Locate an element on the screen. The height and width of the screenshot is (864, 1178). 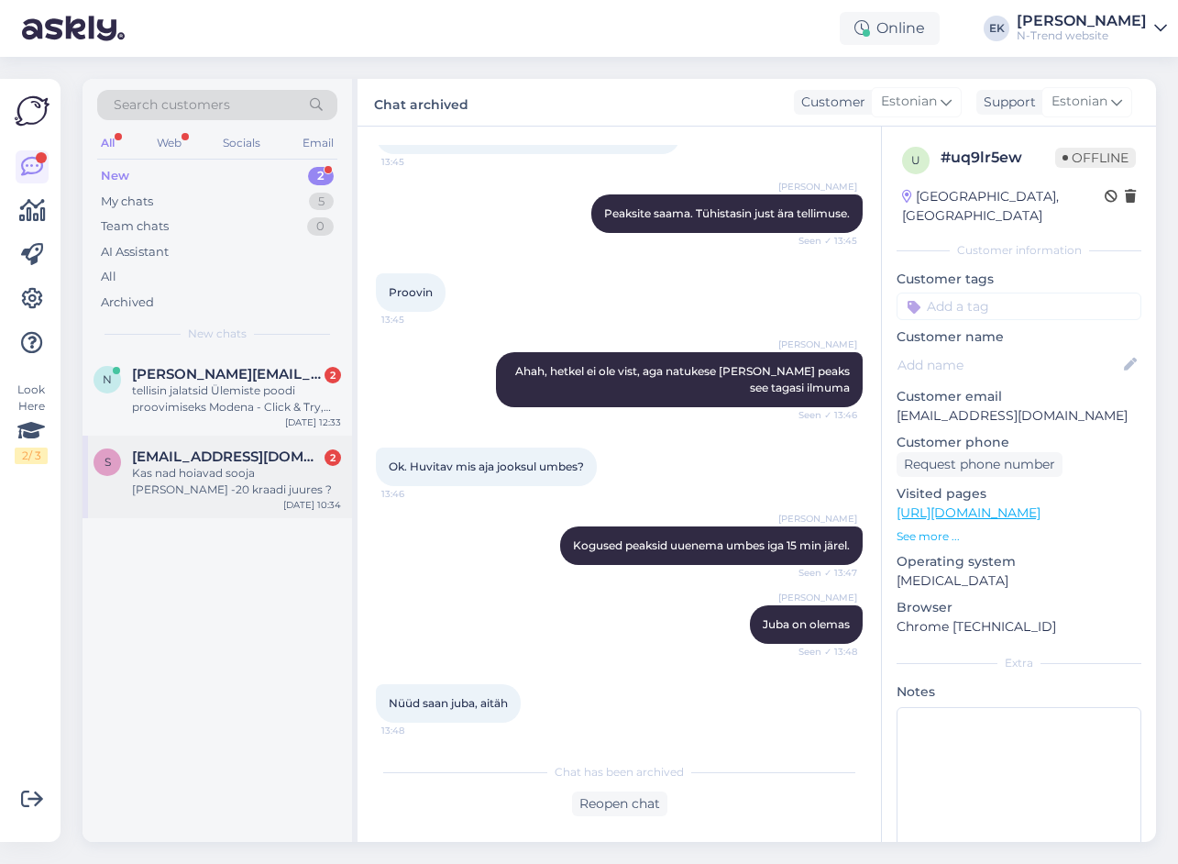
p: Operating system is located at coordinates (1019, 561).